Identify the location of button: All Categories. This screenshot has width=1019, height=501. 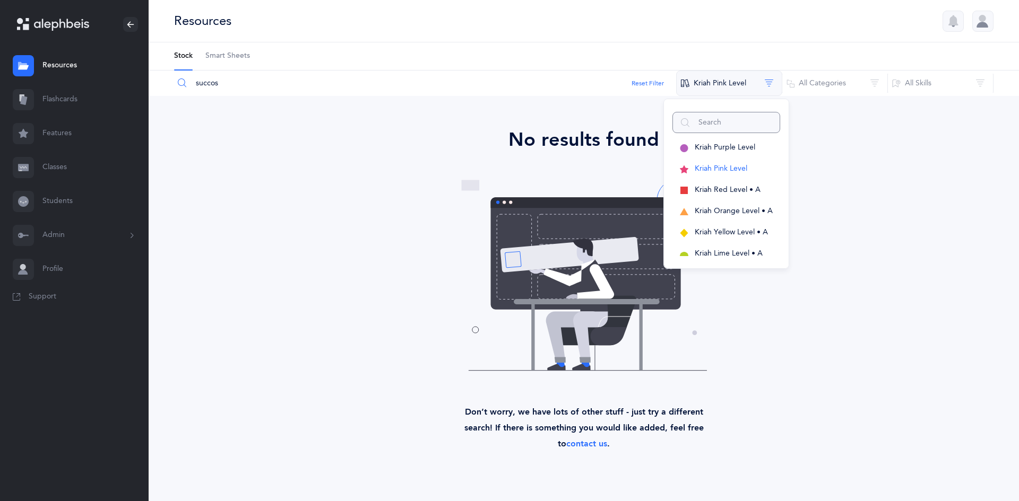
(834, 83).